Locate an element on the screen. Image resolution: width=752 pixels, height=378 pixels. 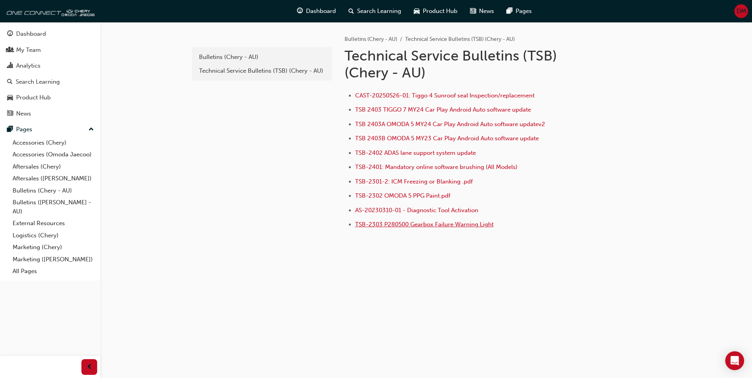
a: news-iconNews is located at coordinates (482, 11).